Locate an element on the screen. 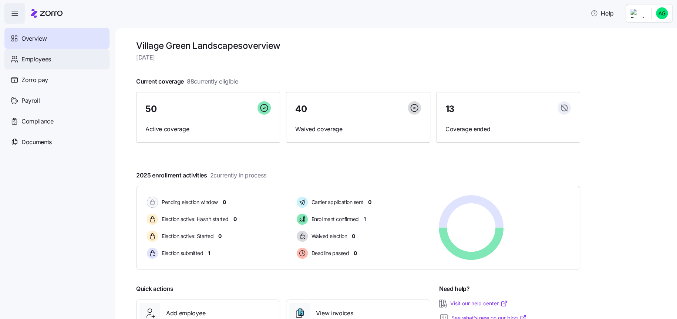 The image size is (677, 319). span: Deadline passed is located at coordinates (329, 254).